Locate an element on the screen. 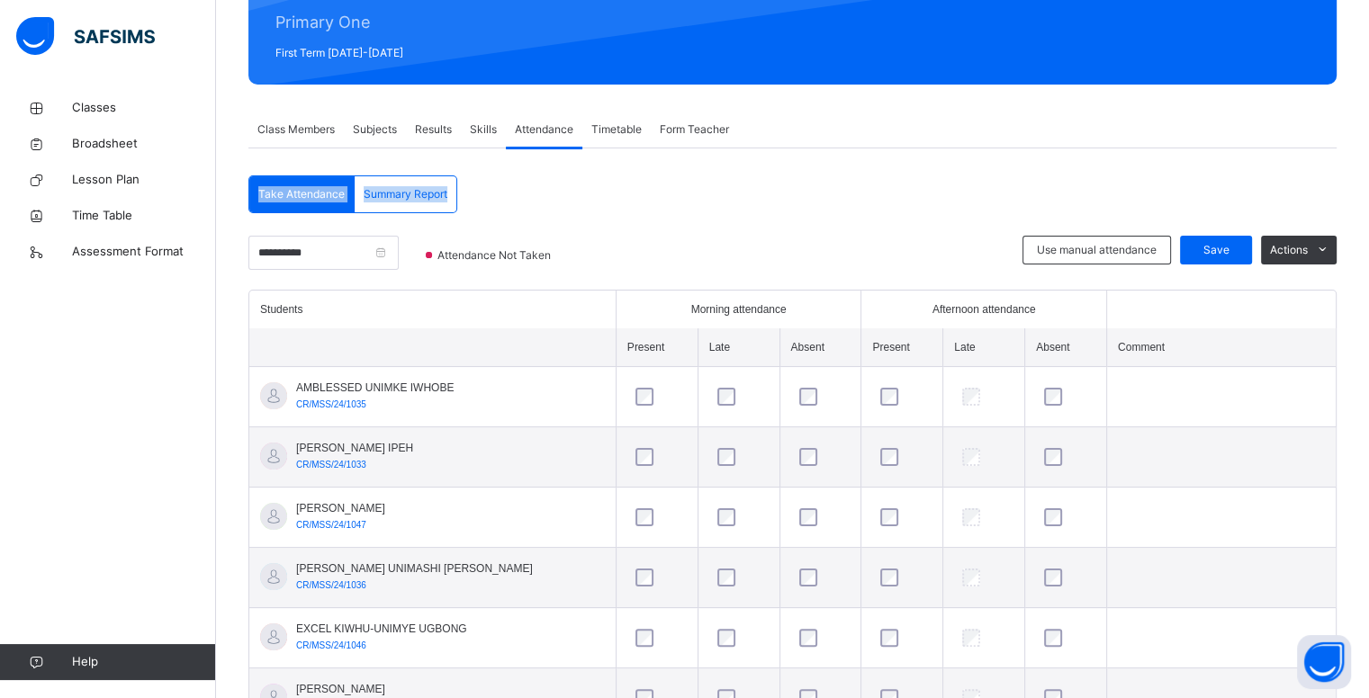 The image size is (1369, 698). span: CR/MSS/24/1035 is located at coordinates (331, 404).